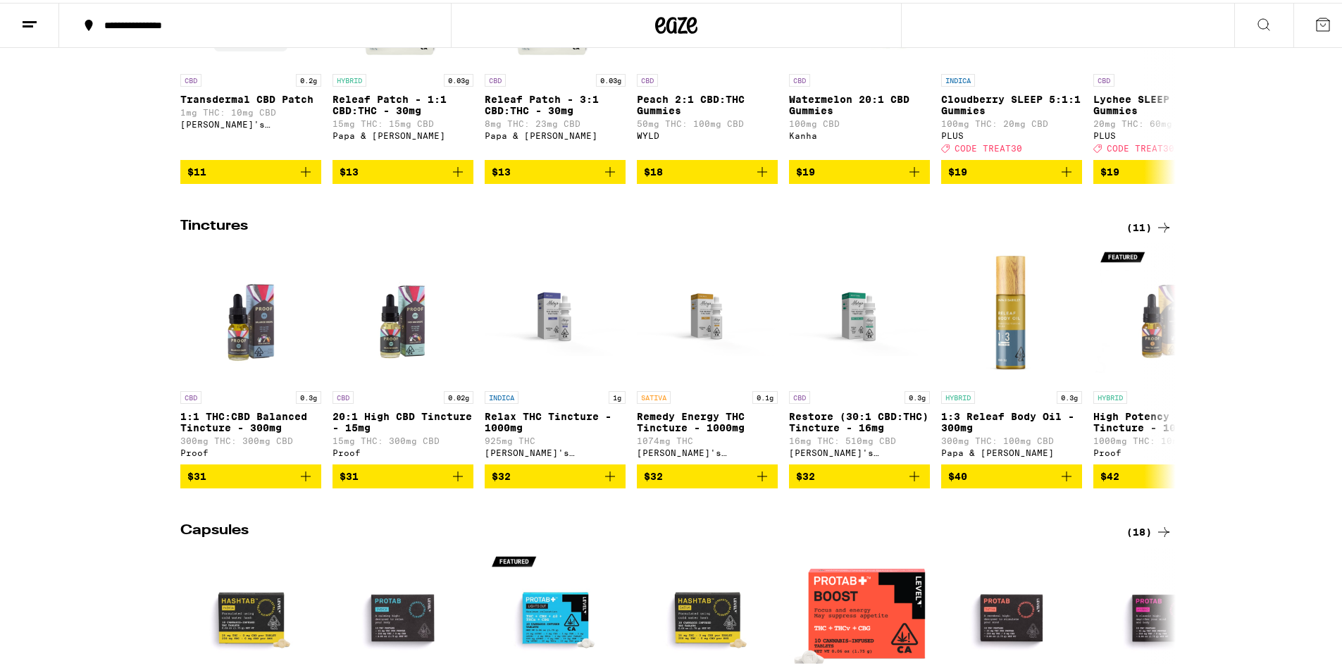  What do you see at coordinates (642, 529) in the screenshot?
I see `h2: Capsules` at bounding box center [642, 529].